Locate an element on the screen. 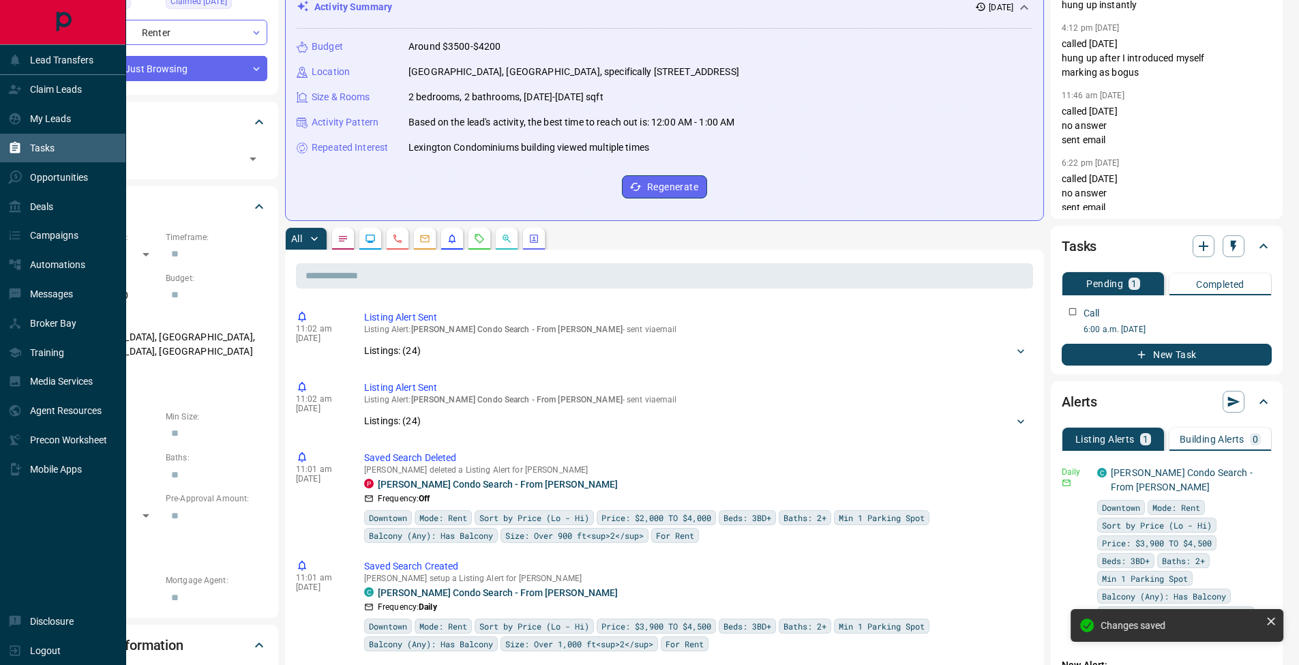 This screenshot has height=665, width=1299. div: Criteria is located at coordinates (162, 207).